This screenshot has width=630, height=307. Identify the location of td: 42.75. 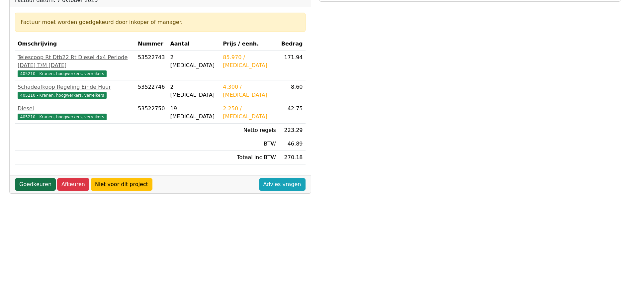
(292, 113).